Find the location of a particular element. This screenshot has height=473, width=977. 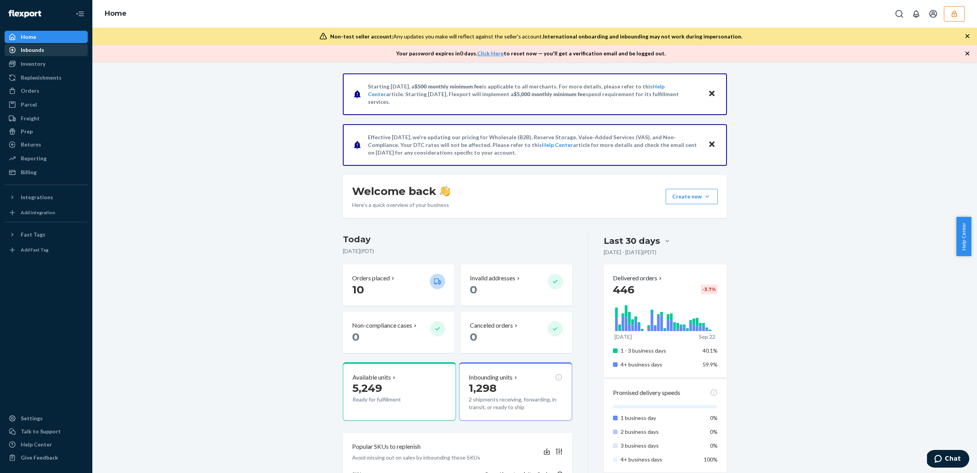

span: $500 monthly minimum fee is located at coordinates (448, 86).